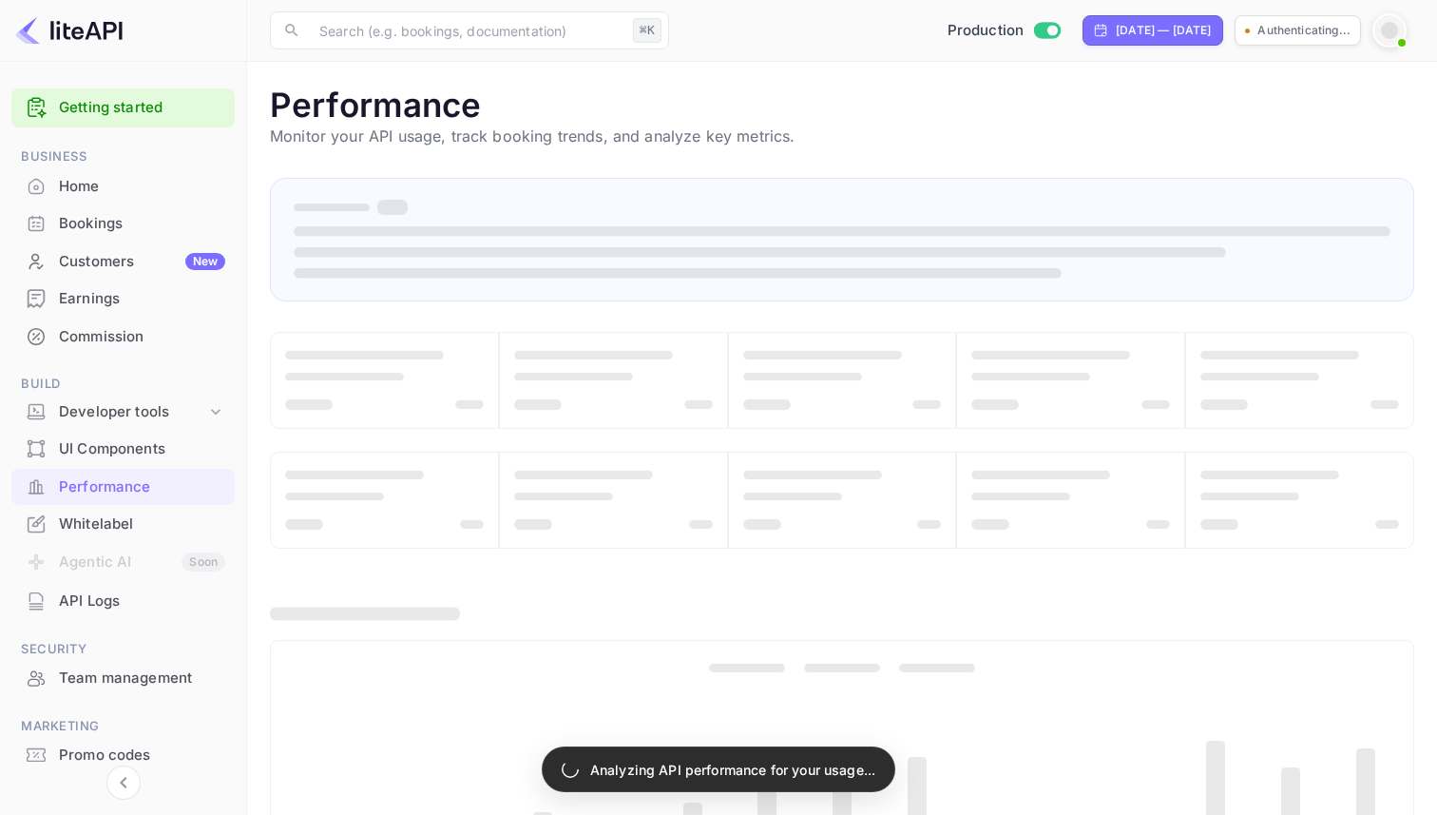  What do you see at coordinates (123, 157) in the screenshot?
I see `span: Business` at bounding box center [123, 157].